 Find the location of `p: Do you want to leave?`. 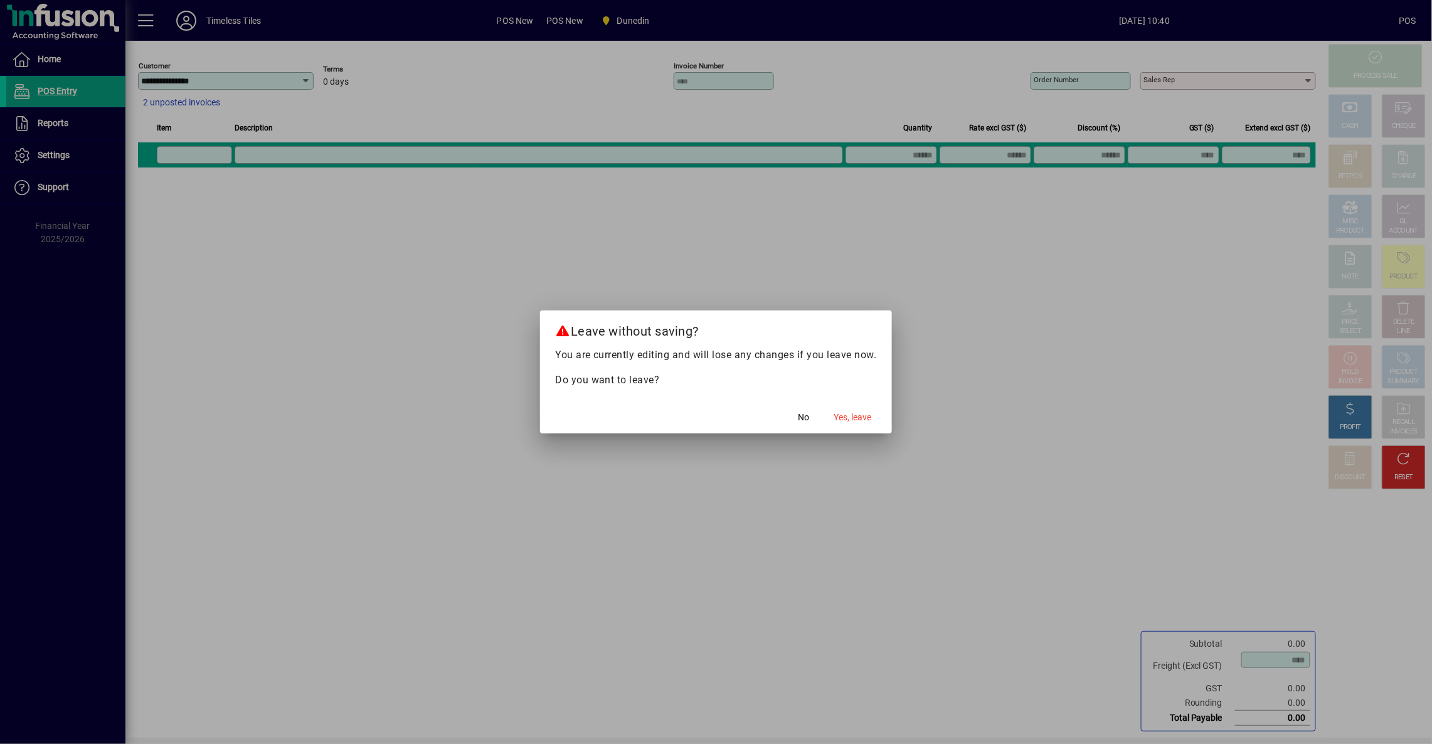

p: Do you want to leave? is located at coordinates (716, 380).